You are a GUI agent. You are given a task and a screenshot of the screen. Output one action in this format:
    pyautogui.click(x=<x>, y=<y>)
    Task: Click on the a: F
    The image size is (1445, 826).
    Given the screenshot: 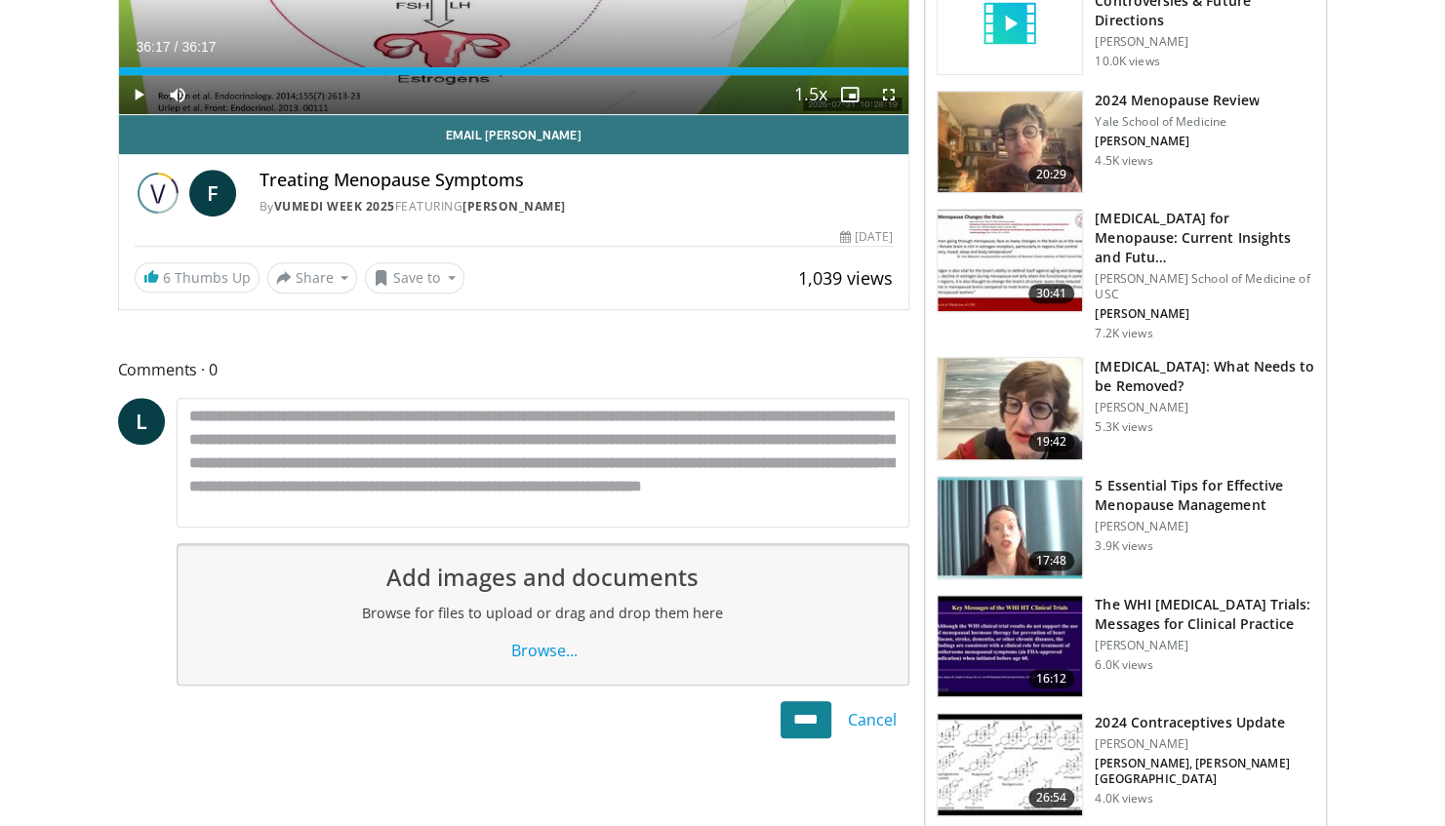 What is the action you would take?
    pyautogui.click(x=213, y=193)
    